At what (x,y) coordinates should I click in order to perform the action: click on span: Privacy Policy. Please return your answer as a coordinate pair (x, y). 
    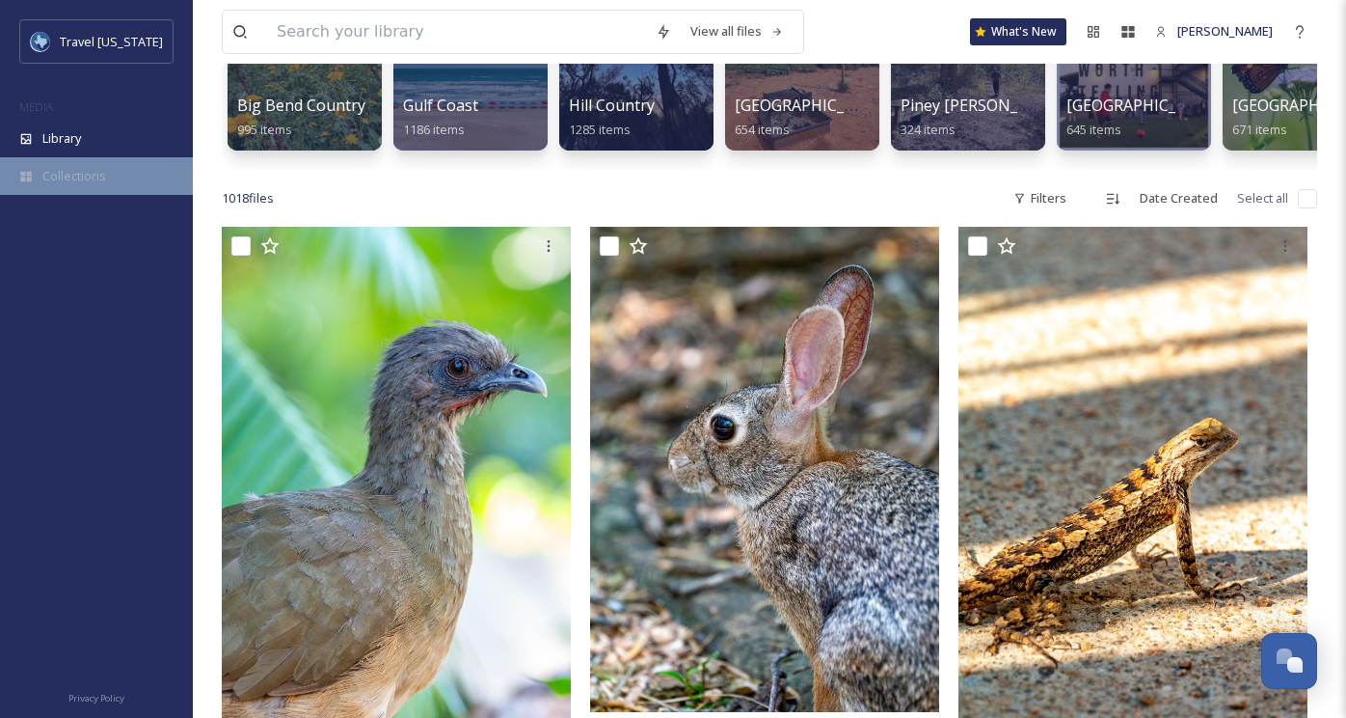
    Looking at the image, I should click on (96, 697).